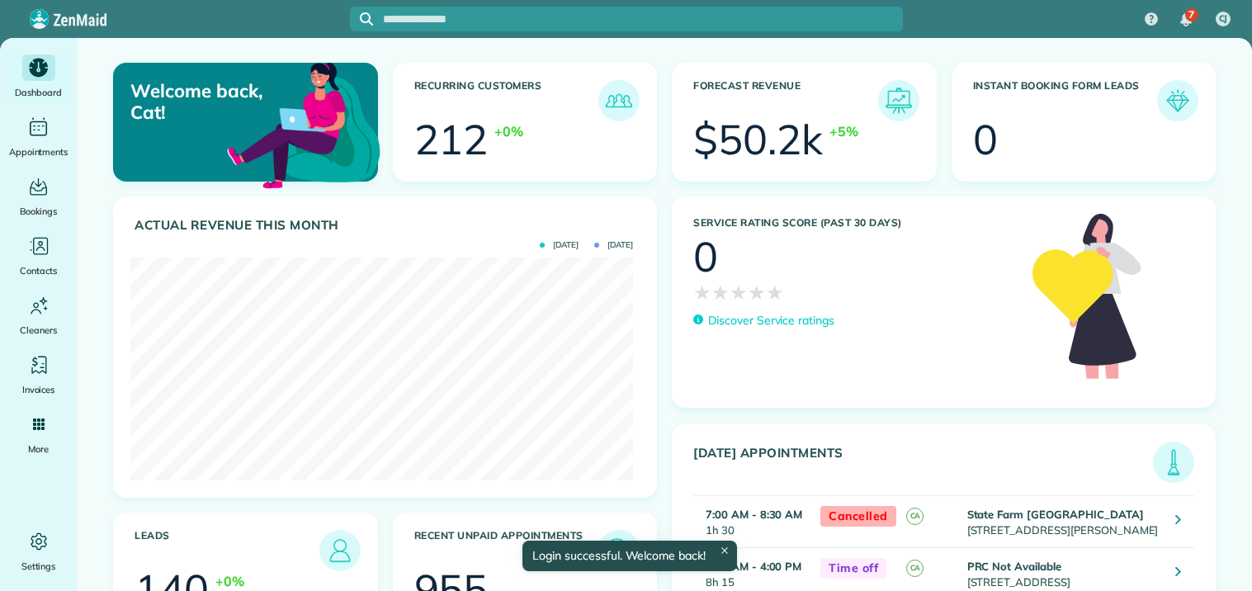 This screenshot has width=1252, height=591. I want to click on td: 1h 30, so click(753, 521).